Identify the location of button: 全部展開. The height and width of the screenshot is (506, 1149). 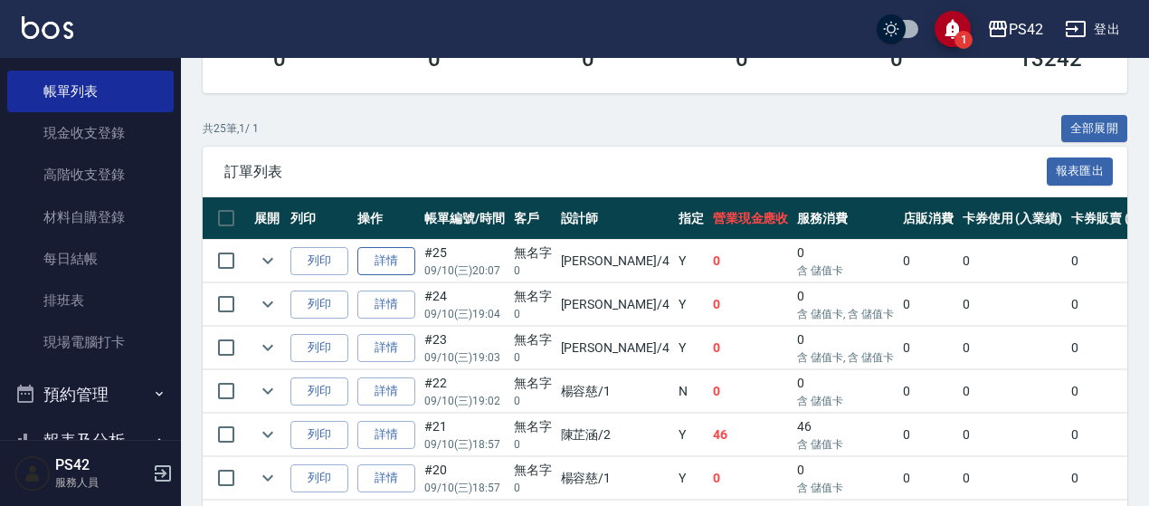
(1095, 128).